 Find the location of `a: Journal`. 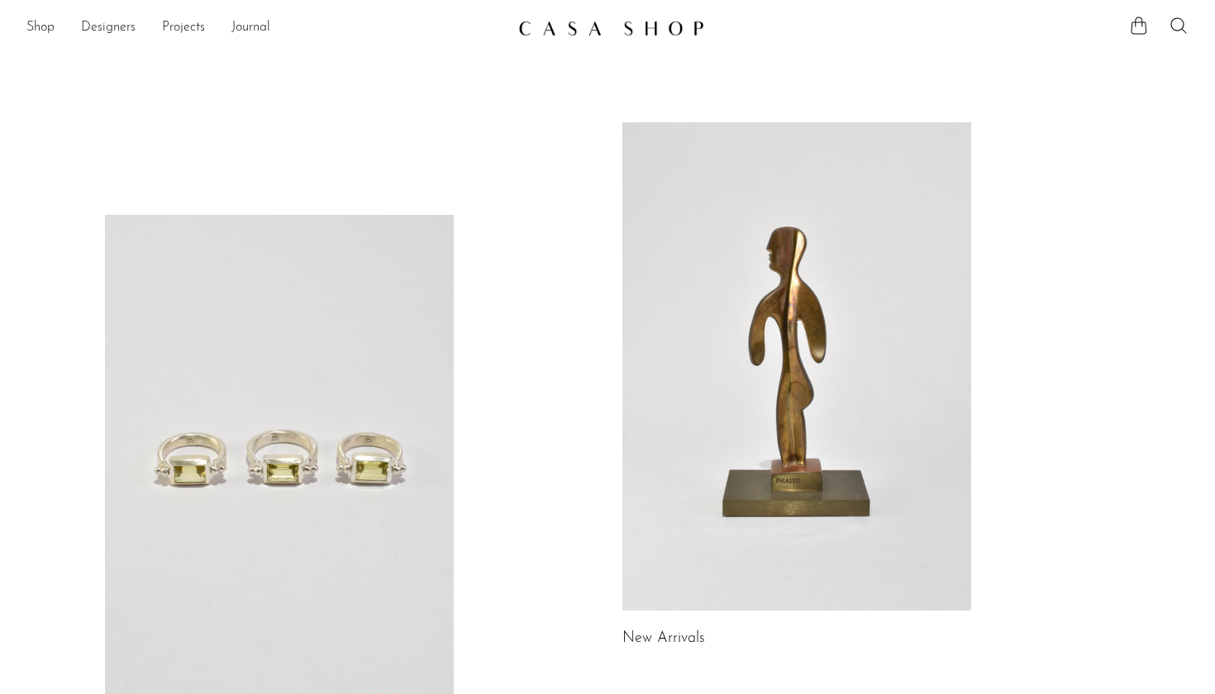

a: Journal is located at coordinates (250, 28).